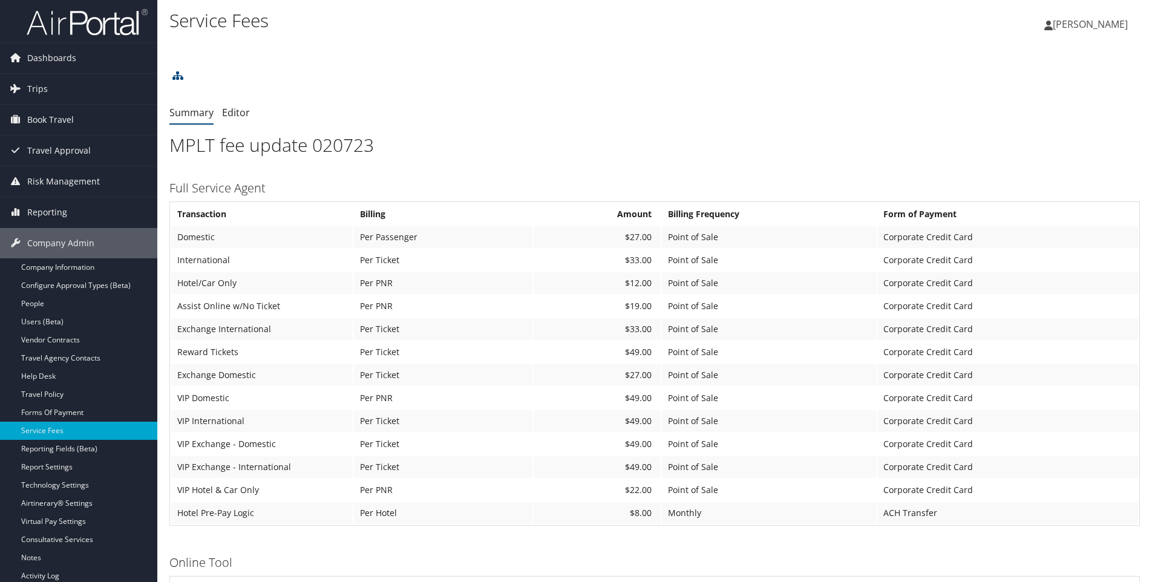 The height and width of the screenshot is (582, 1152). What do you see at coordinates (262, 260) in the screenshot?
I see `td: International` at bounding box center [262, 260].